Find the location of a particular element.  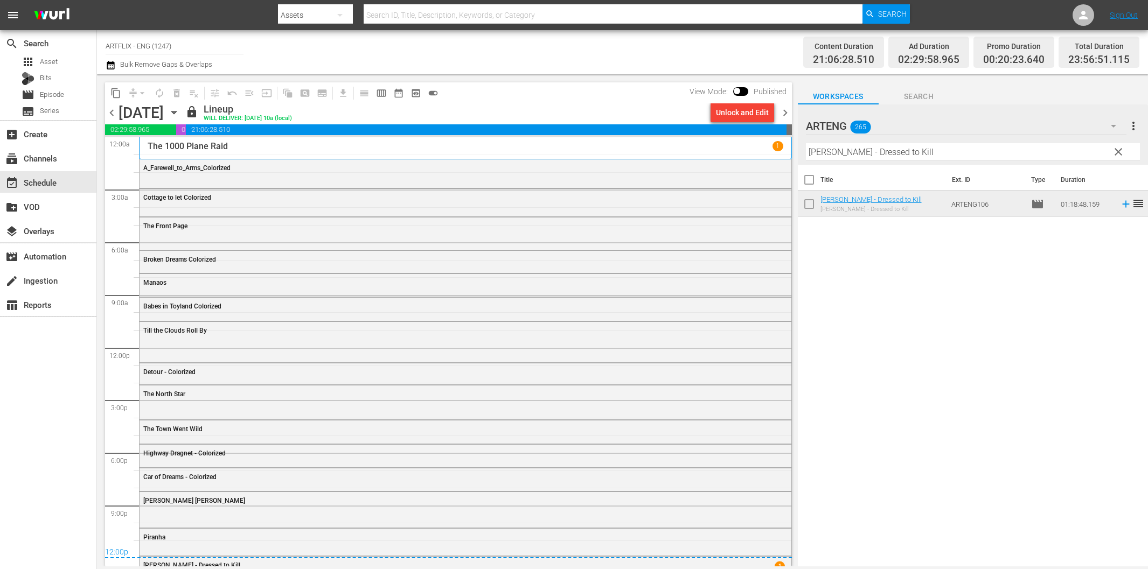

span: Reports is located at coordinates (12, 305).